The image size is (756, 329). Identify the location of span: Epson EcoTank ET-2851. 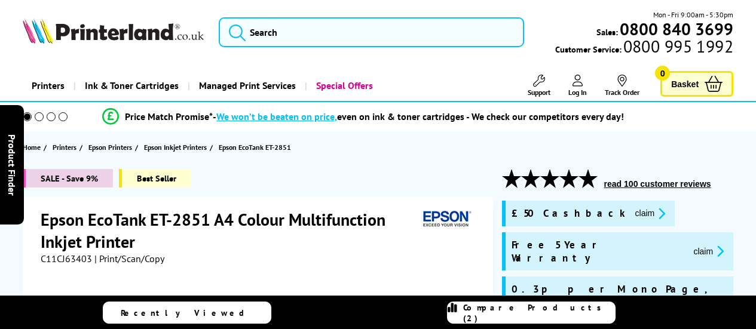
(255, 147).